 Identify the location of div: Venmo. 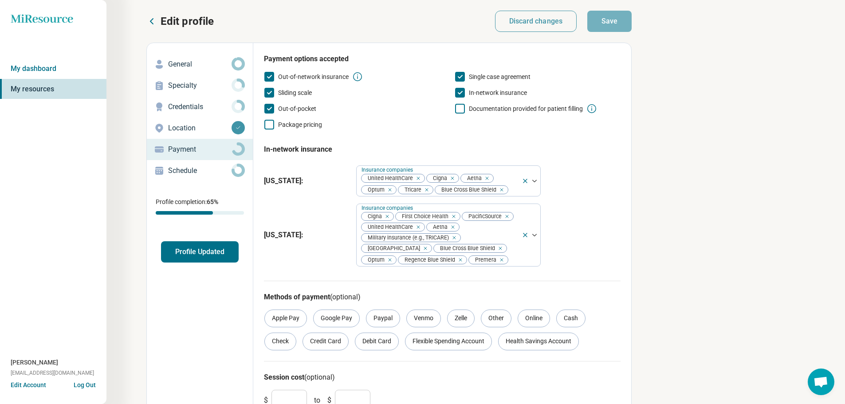
(424, 318).